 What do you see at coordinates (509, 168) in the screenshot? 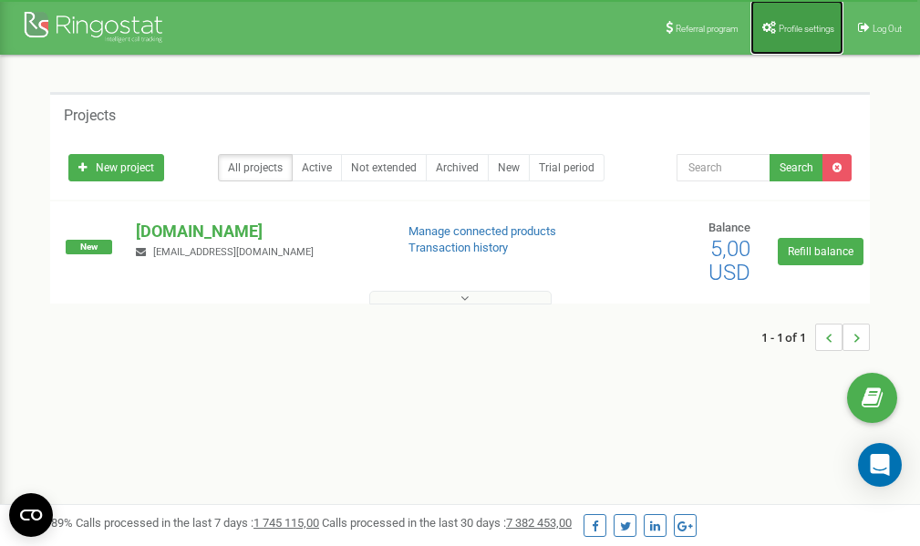
I see `a: New` at bounding box center [509, 168].